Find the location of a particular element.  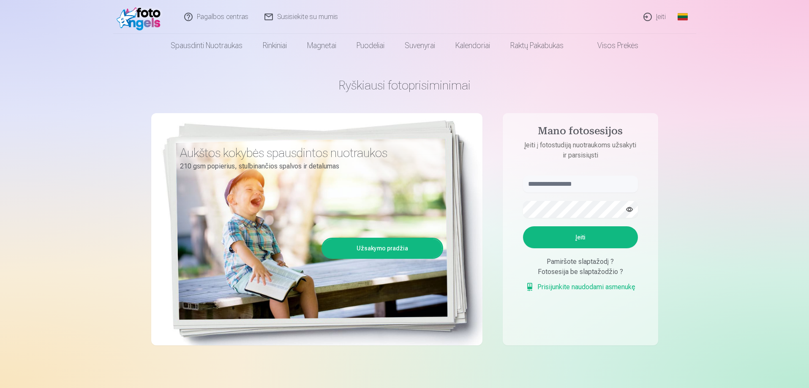

button: Įeiti is located at coordinates (580, 237).